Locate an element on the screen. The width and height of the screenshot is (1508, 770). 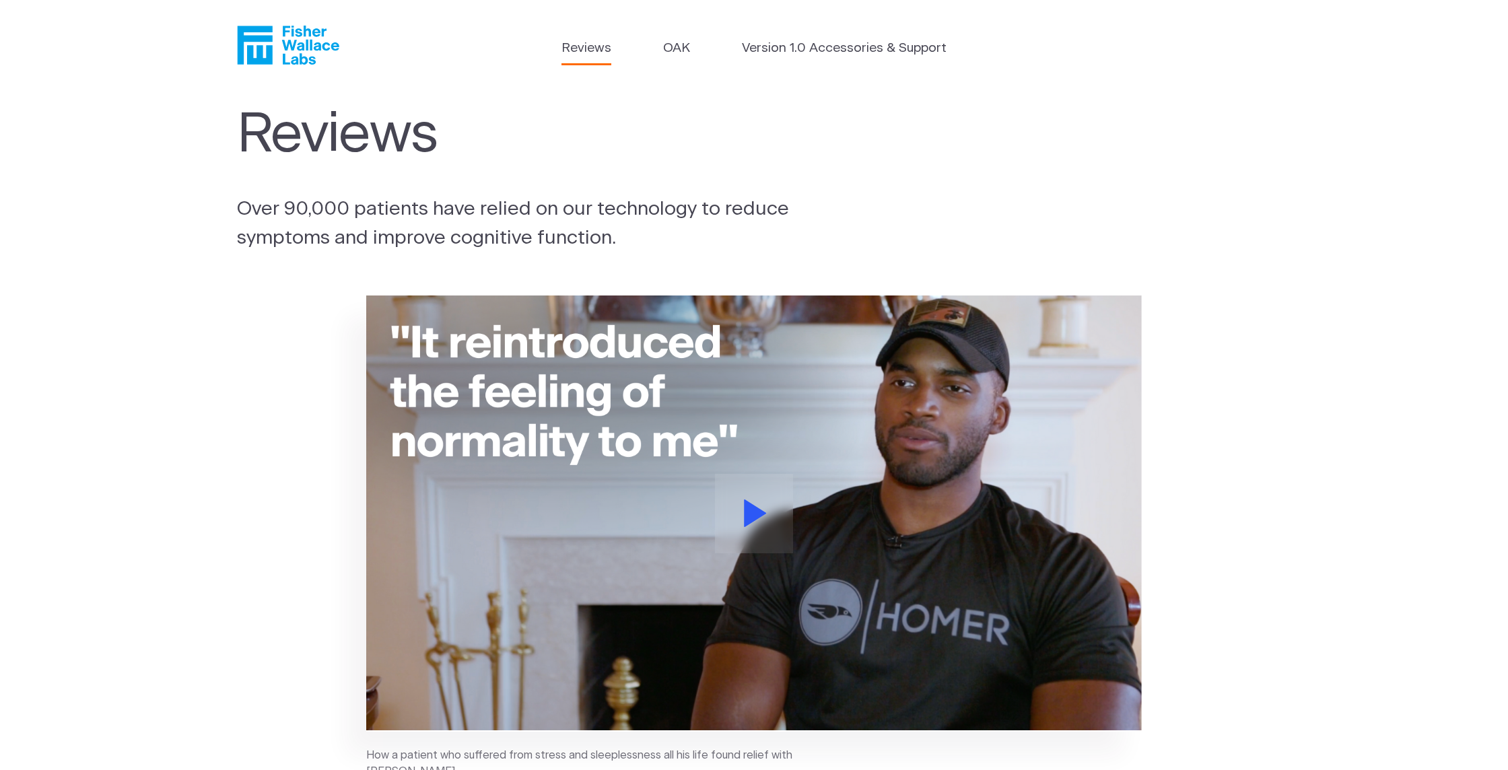
p: Over 90,000 patients have relied on our technology to reduce symptoms and improve cognitive funct... is located at coordinates (531, 224).